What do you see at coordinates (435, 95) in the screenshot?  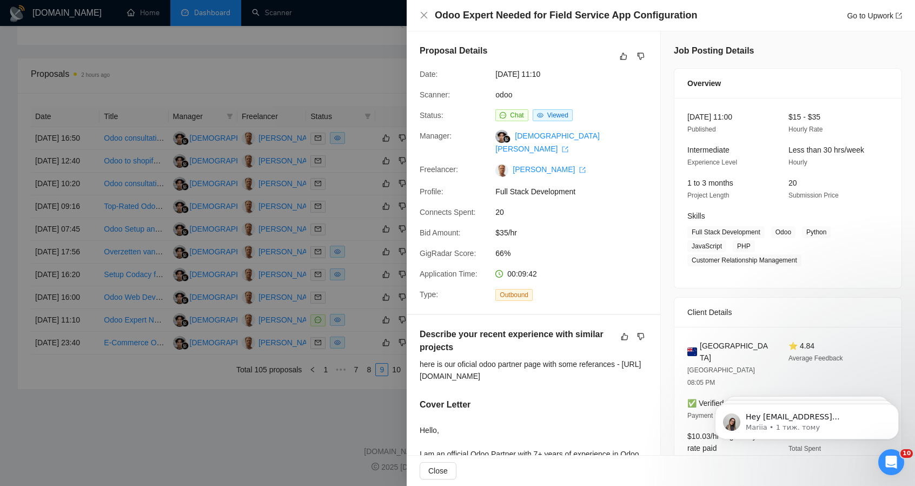 I see `span: Scanner:` at bounding box center [435, 95].